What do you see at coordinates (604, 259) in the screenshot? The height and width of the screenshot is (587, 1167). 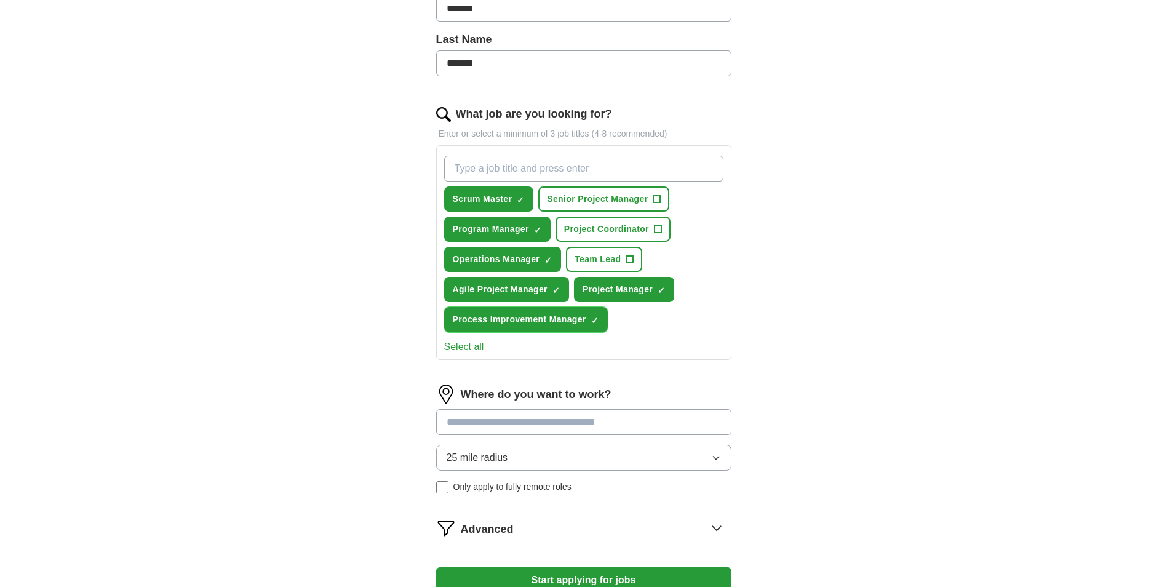 I see `button: Team Lead` at bounding box center [604, 259].